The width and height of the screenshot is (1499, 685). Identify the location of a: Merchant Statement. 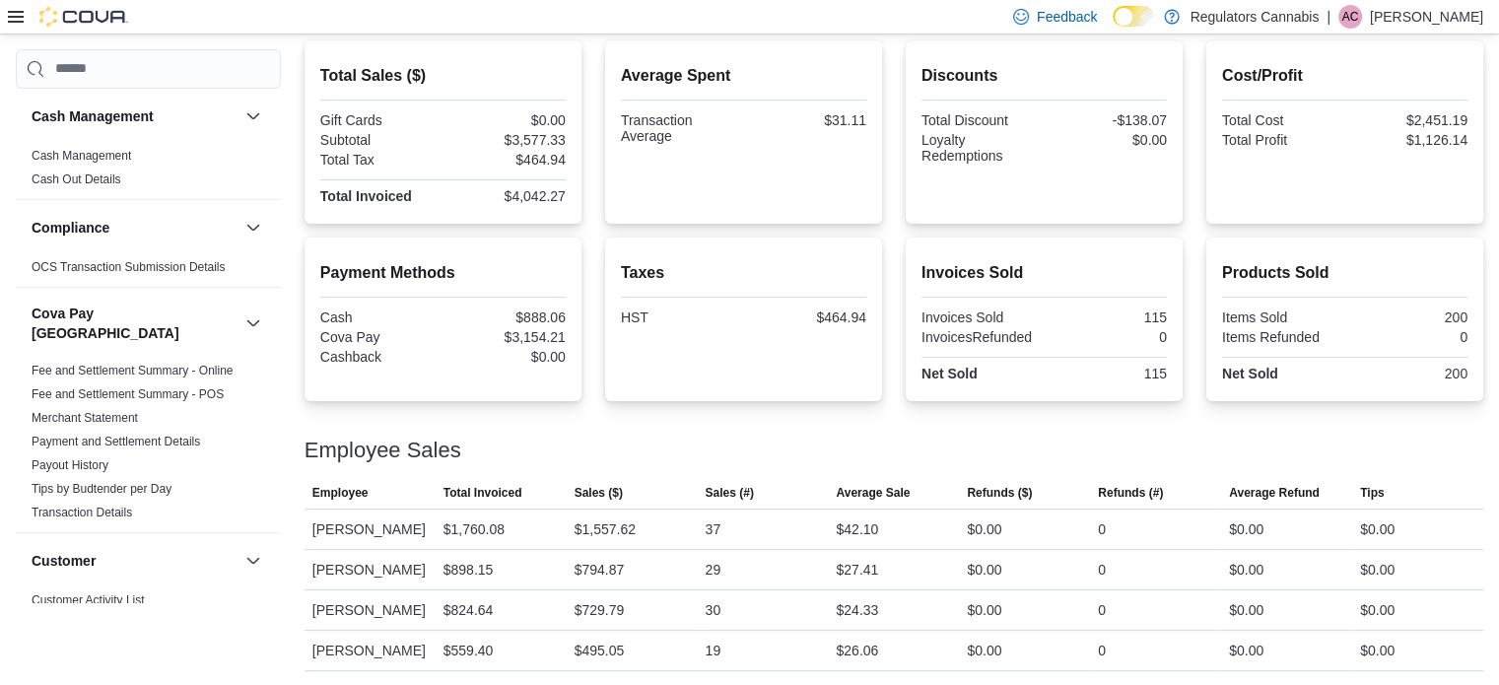
(85, 418).